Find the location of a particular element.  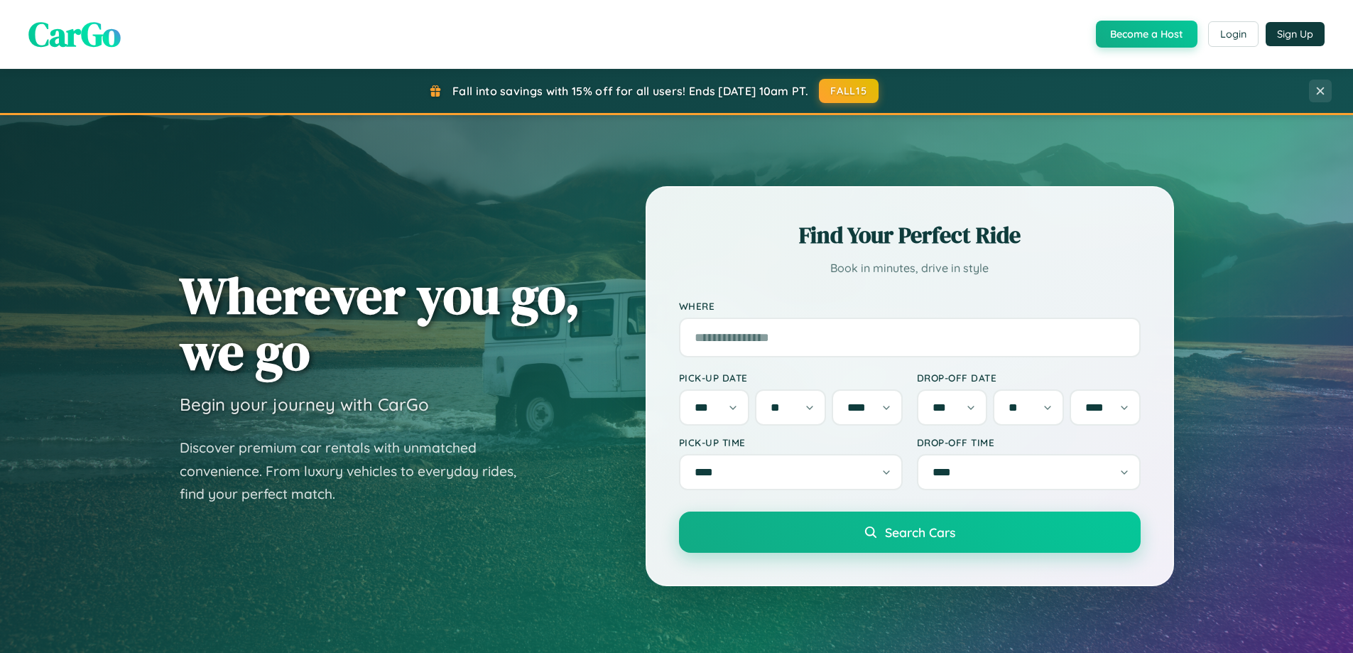

h3: Begin your journey with CarGo is located at coordinates (304, 404).